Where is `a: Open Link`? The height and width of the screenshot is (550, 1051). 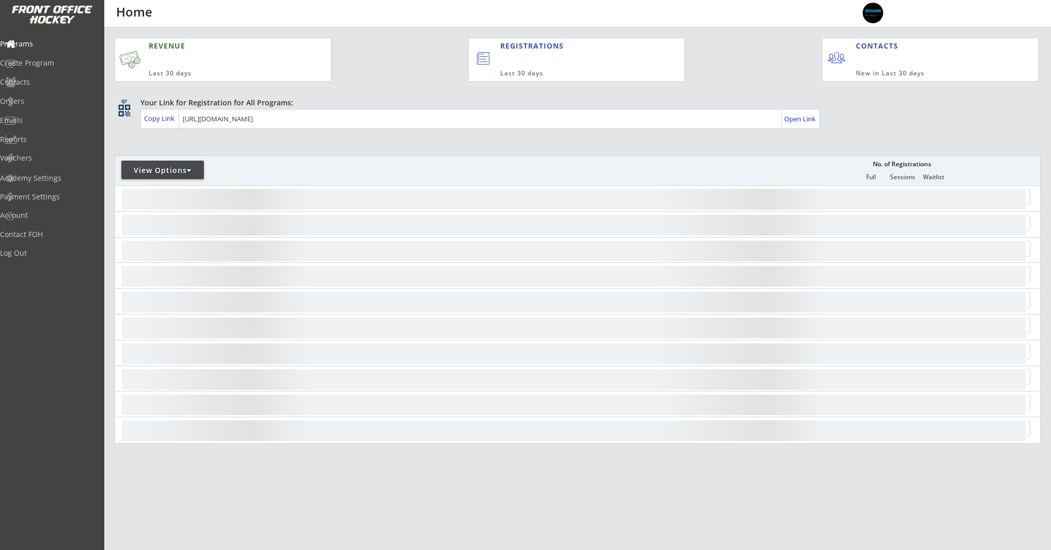 a: Open Link is located at coordinates (800, 119).